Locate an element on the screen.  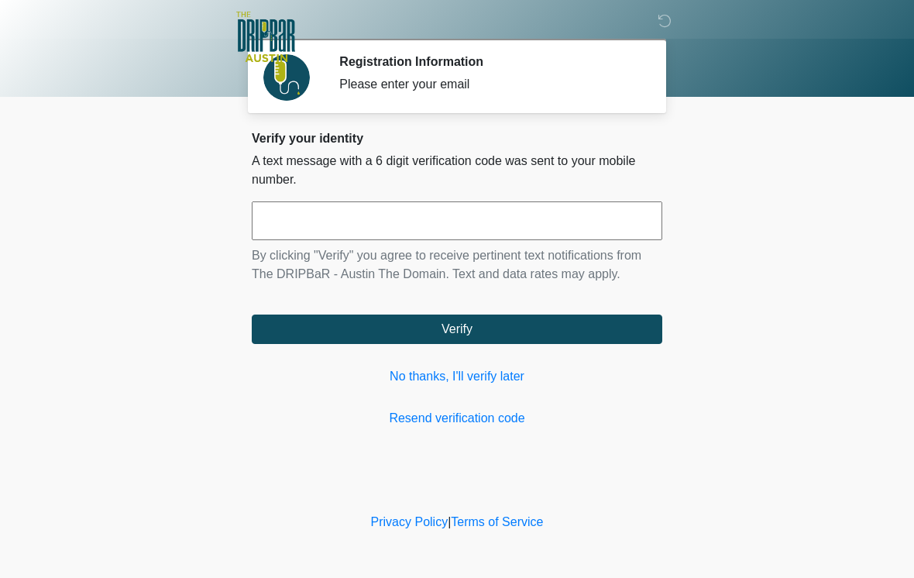
img: Agent Avatar is located at coordinates (287, 77).